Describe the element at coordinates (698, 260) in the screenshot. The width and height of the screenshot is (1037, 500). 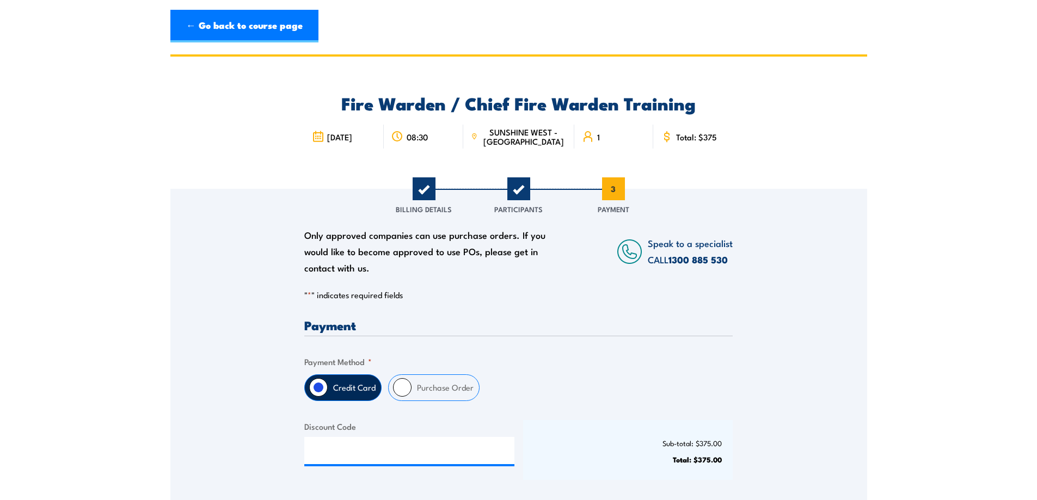
I see `a: 1300 885 530` at that location.